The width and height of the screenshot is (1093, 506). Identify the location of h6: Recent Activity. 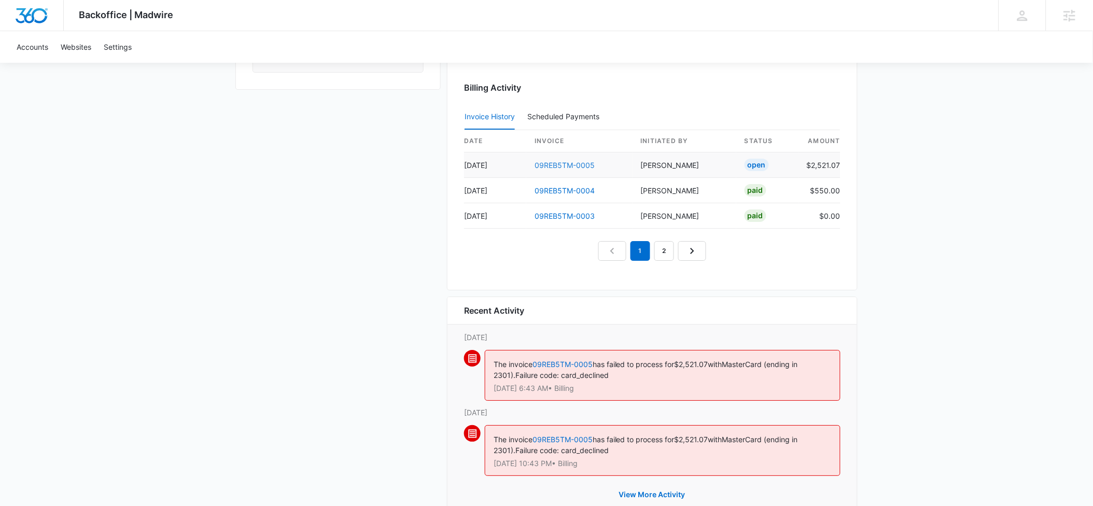
(494, 310).